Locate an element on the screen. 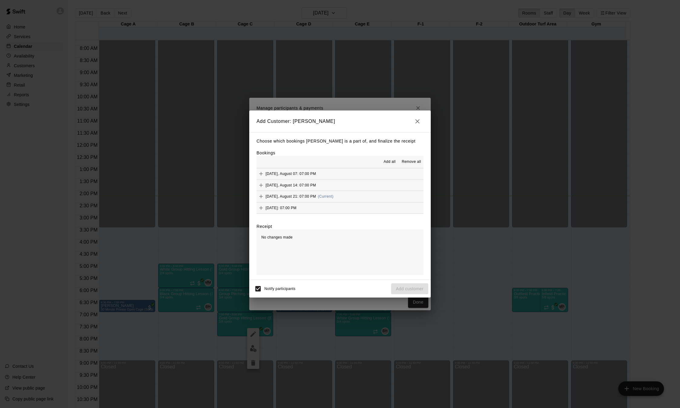 This screenshot has height=408, width=680. span: No changes made is located at coordinates (277, 237).